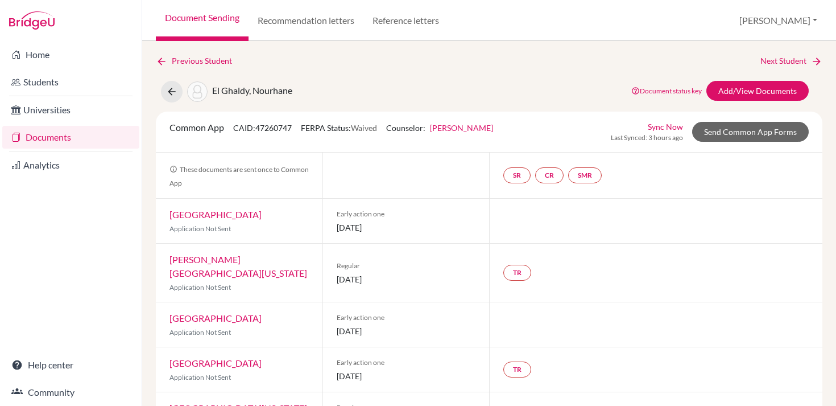 This screenshot has height=406, width=836. I want to click on a: Send Common App Forms, so click(750, 131).